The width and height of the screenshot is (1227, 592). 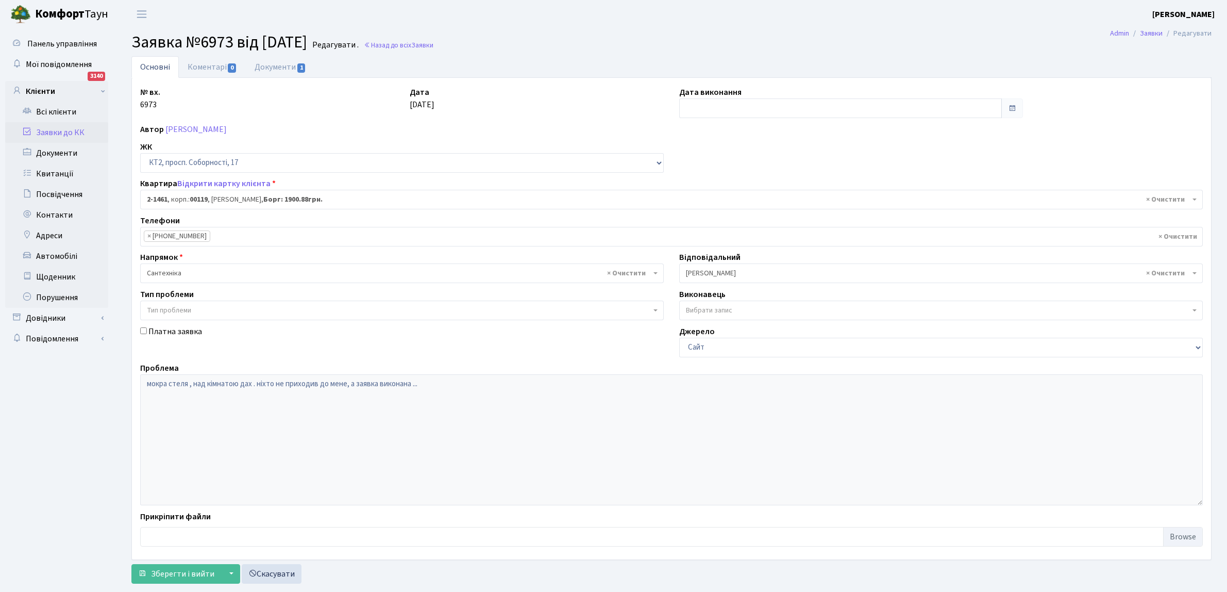 I want to click on label: ЖК, so click(x=146, y=147).